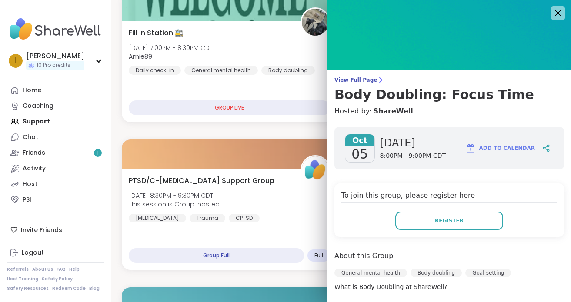 Image resolution: width=571 pixels, height=302 pixels. I want to click on a: Logout, so click(55, 253).